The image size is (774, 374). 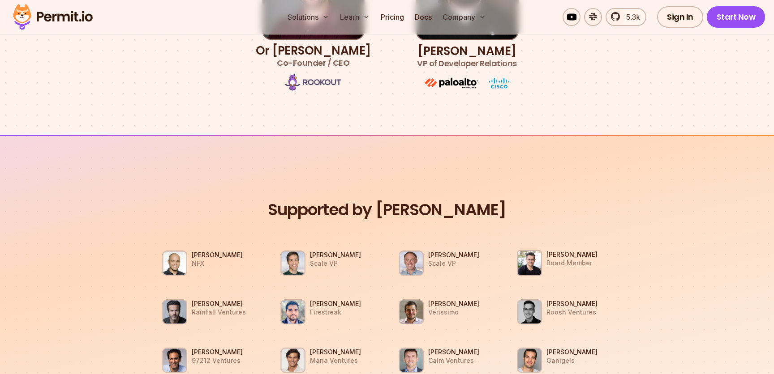 What do you see at coordinates (53, 17) in the screenshot?
I see `img: Permit logo` at bounding box center [53, 17].